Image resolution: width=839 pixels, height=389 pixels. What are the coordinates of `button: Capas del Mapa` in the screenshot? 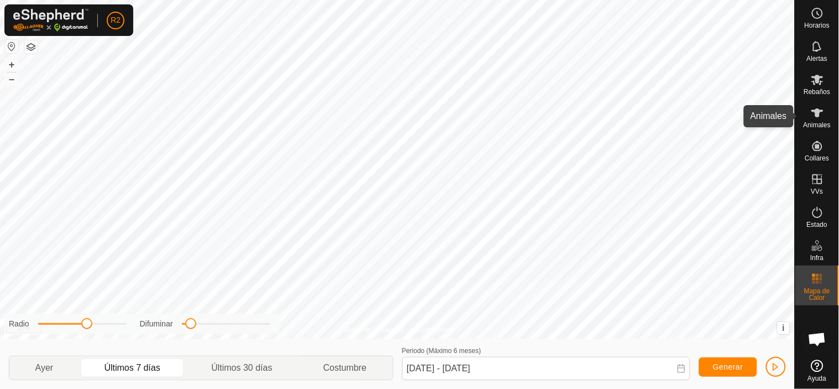 It's located at (31, 47).